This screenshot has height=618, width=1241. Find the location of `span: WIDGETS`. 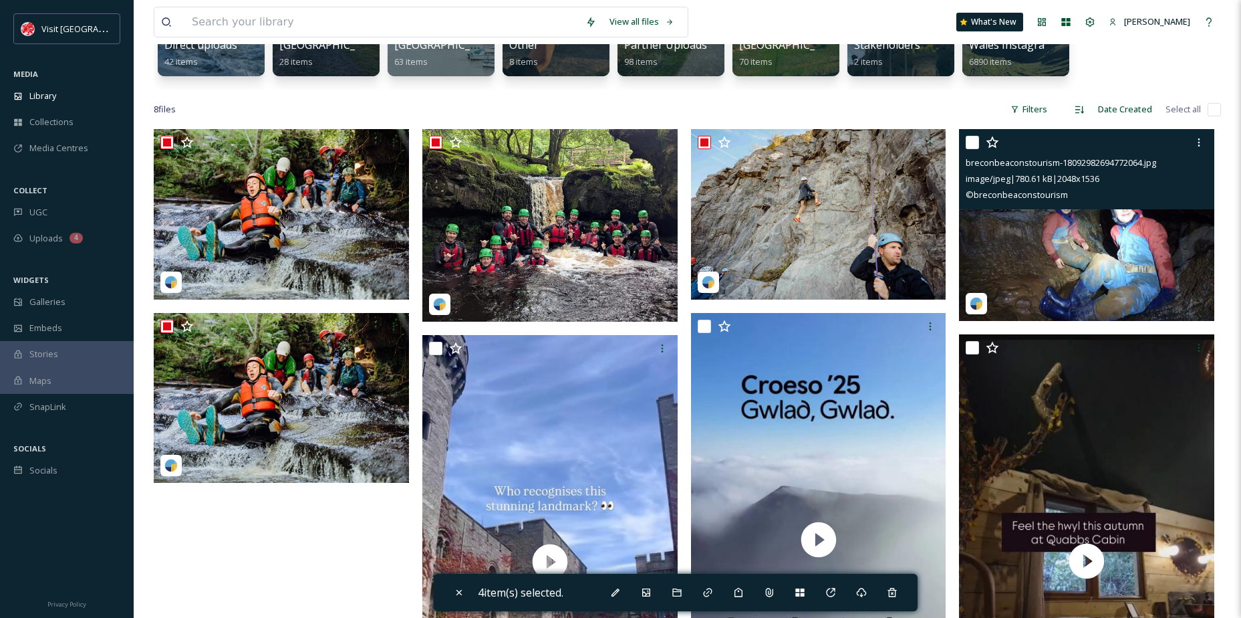

span: WIDGETS is located at coordinates (31, 279).